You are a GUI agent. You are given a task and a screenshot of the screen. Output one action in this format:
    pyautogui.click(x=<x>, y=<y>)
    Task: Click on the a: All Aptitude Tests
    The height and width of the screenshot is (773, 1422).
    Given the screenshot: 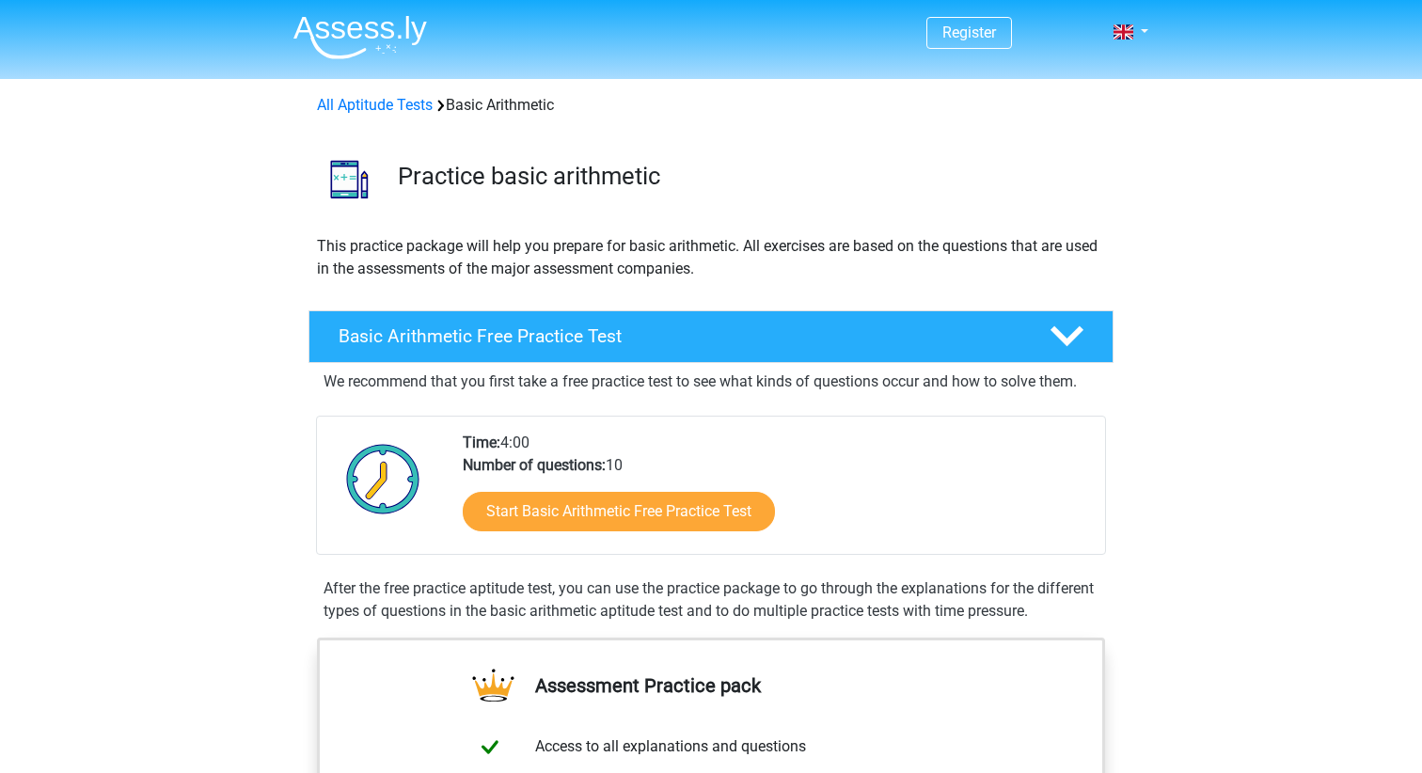 What is the action you would take?
    pyautogui.click(x=374, y=104)
    